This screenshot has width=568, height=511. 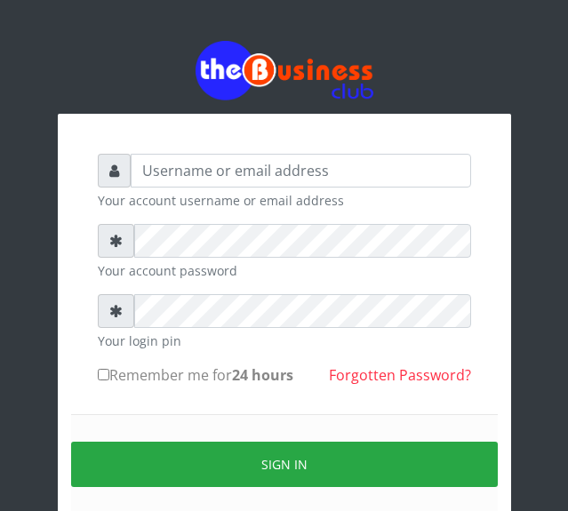 I want to click on a: Forgotten Password?, so click(x=400, y=375).